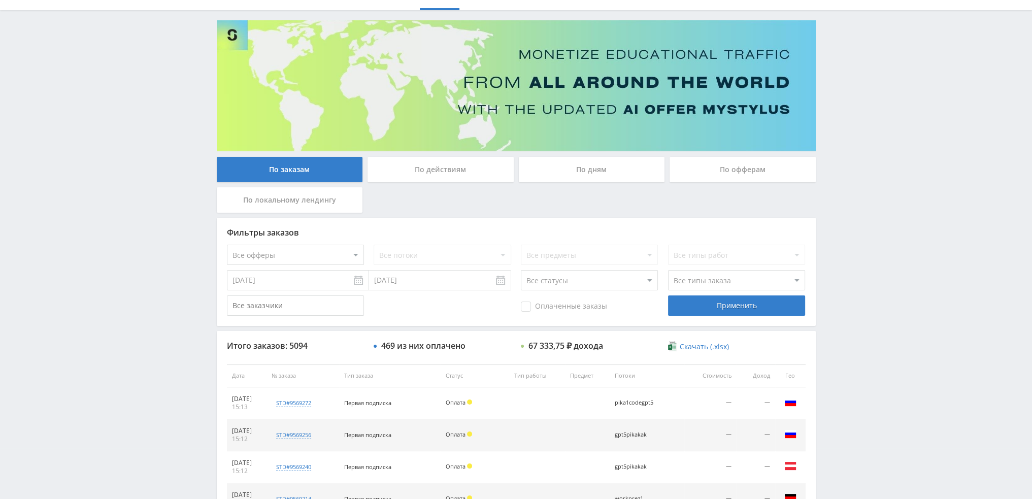 The height and width of the screenshot is (499, 1032). I want to click on div: Итого заказов: 5094, so click(295, 346).